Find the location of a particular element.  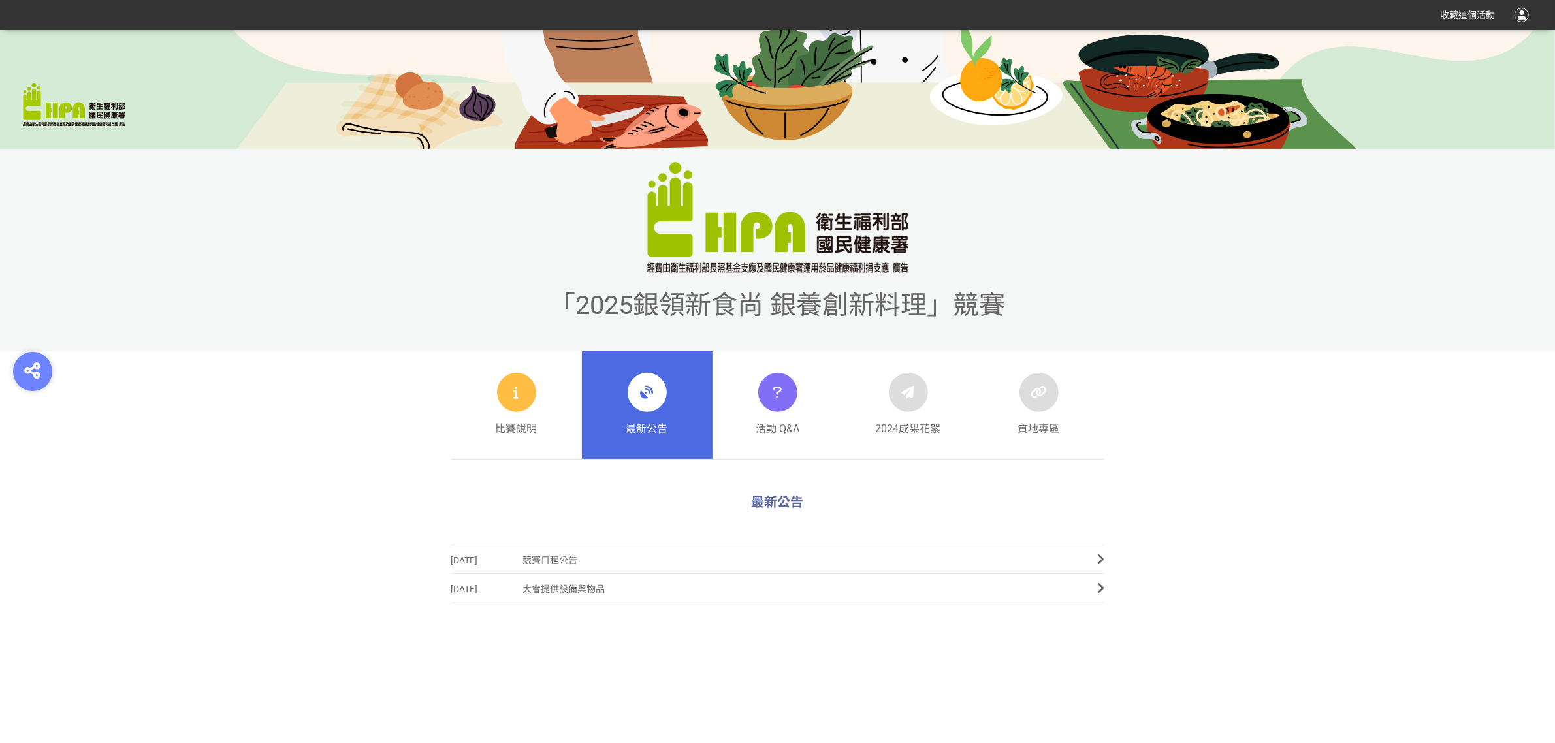

span: 2024成果花絮 is located at coordinates (908, 429).